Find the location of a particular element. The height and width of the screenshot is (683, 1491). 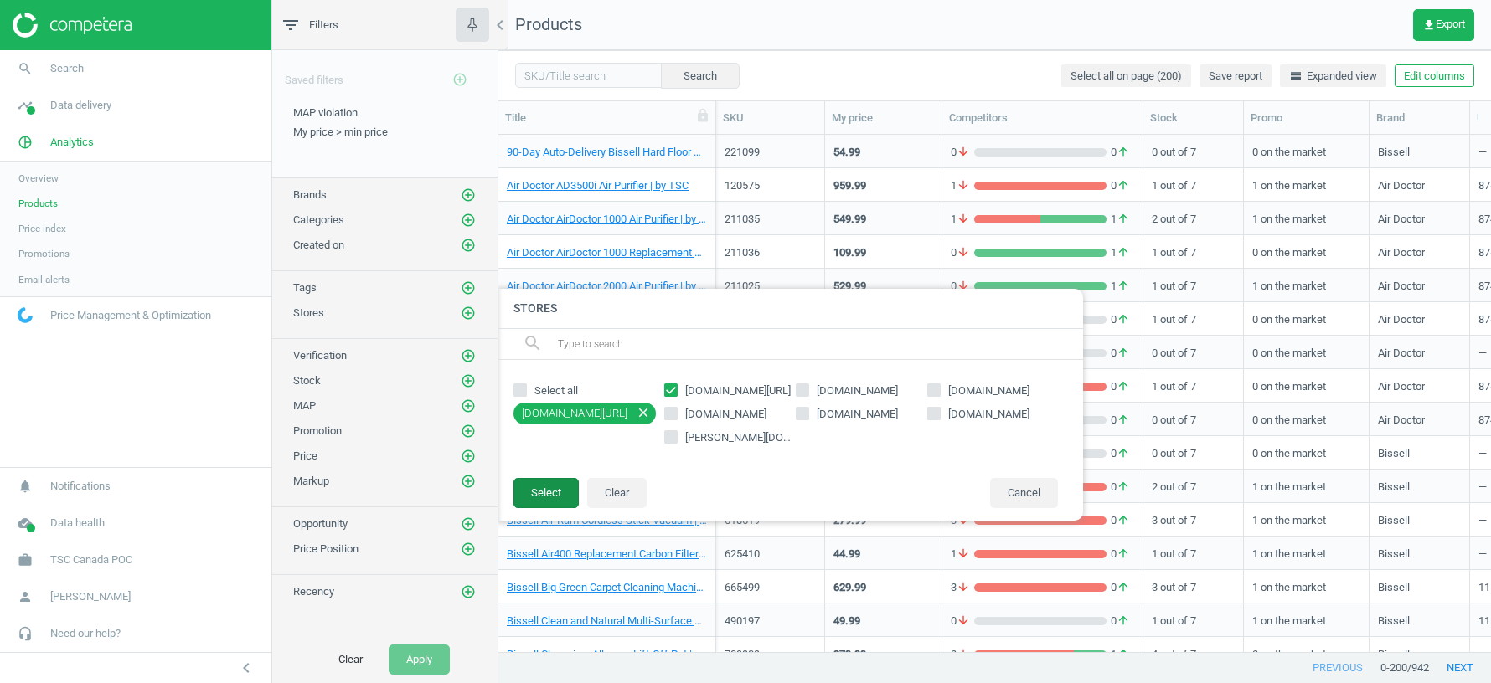

span: Overview is located at coordinates (39, 178).